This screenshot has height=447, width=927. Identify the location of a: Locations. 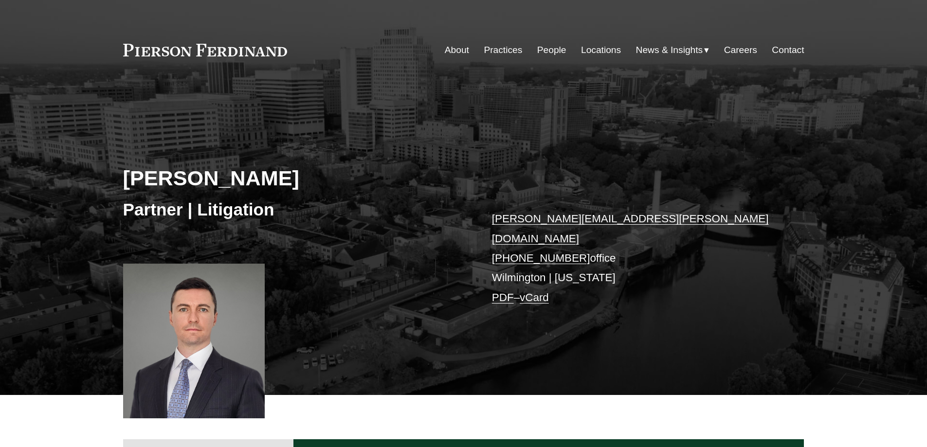
(601, 50).